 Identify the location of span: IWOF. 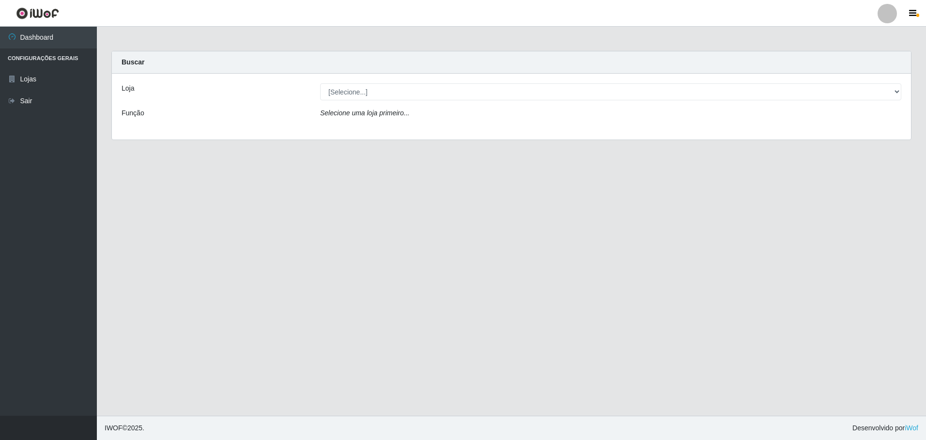
(113, 428).